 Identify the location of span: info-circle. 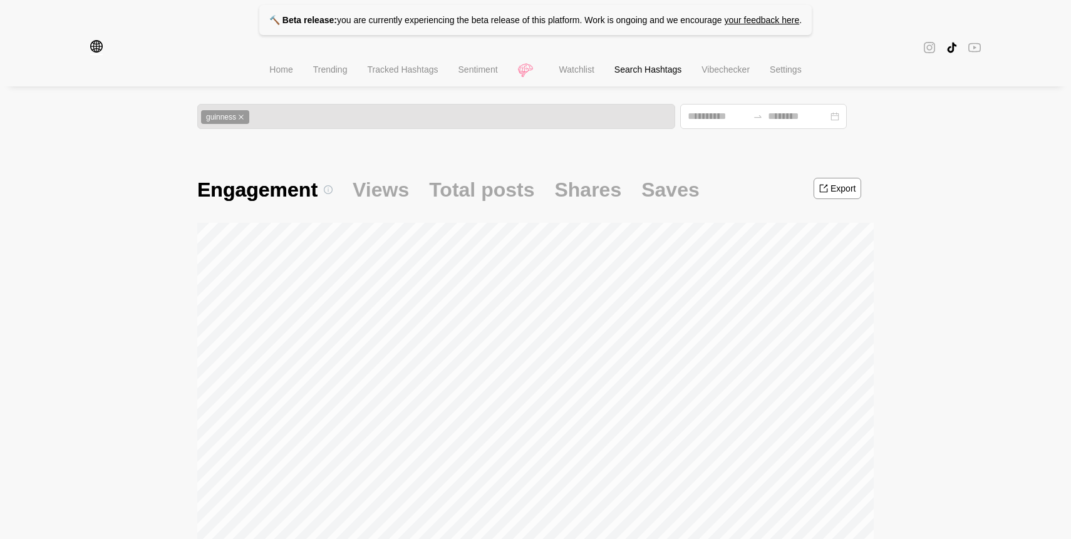
(328, 190).